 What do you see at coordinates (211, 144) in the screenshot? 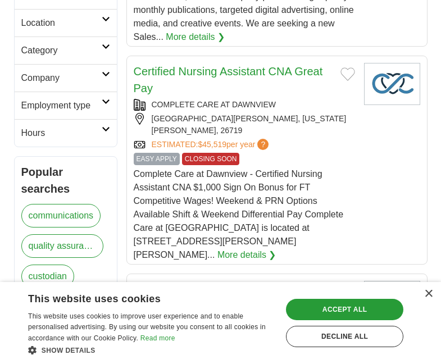
I see `a: ESTIMATED:$45,519per year?` at bounding box center [211, 144].